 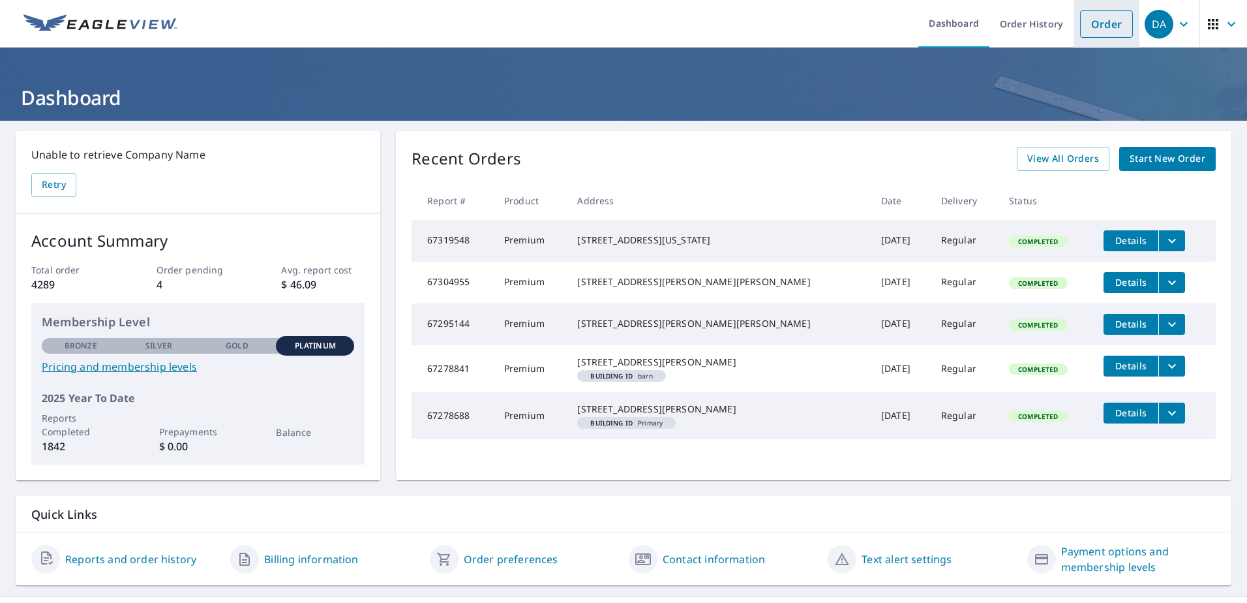 I want to click on p: Membership Level, so click(x=198, y=322).